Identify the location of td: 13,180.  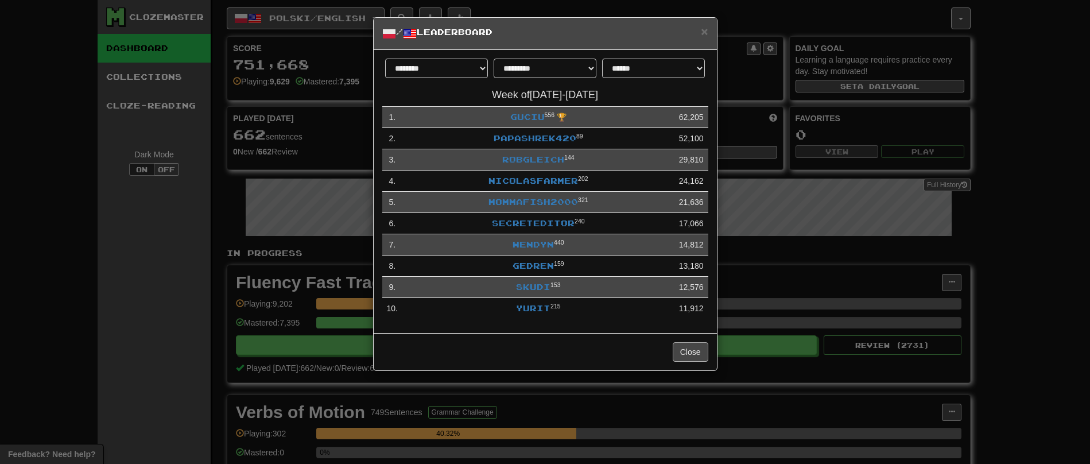
(691, 266).